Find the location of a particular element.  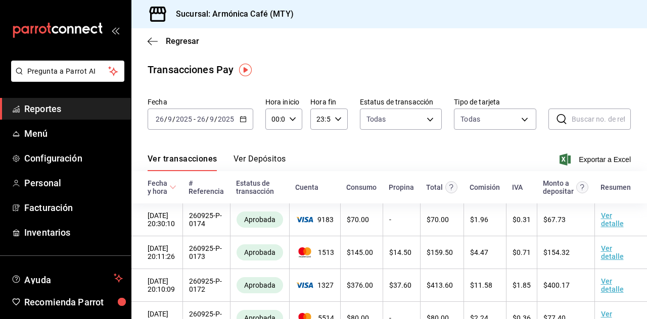

div: Cuenta is located at coordinates (307, 187).